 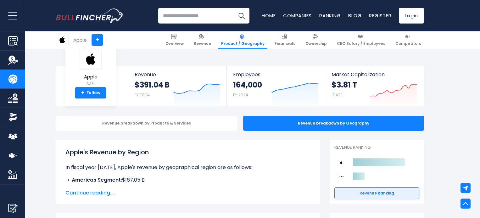 I want to click on a: Home, so click(x=268, y=15).